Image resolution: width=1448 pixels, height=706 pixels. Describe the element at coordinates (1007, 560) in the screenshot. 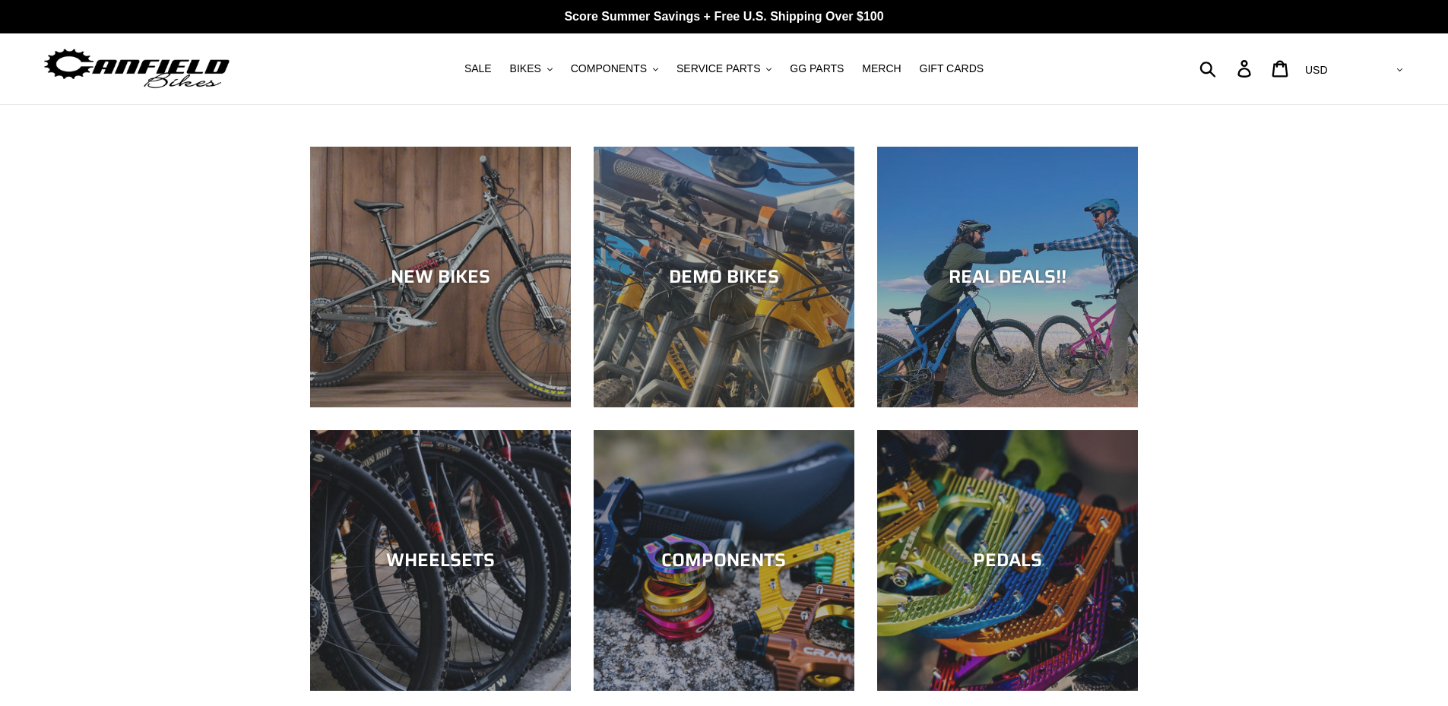

I see `div: PEDALS` at that location.